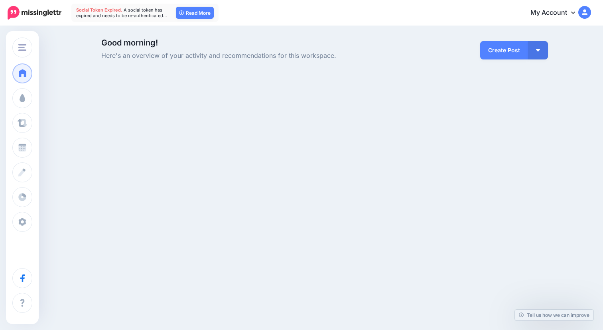  Describe the element at coordinates (195, 13) in the screenshot. I see `a: Read More` at that location.